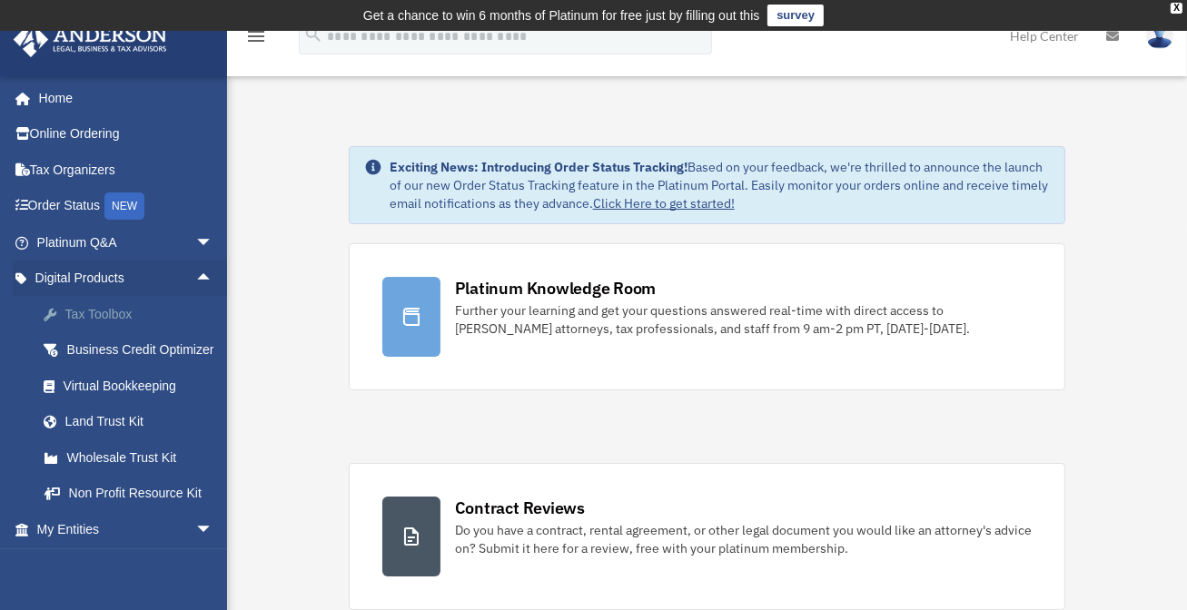  What do you see at coordinates (133, 351) in the screenshot?
I see `a: Business Credit Optimizer` at bounding box center [133, 351].